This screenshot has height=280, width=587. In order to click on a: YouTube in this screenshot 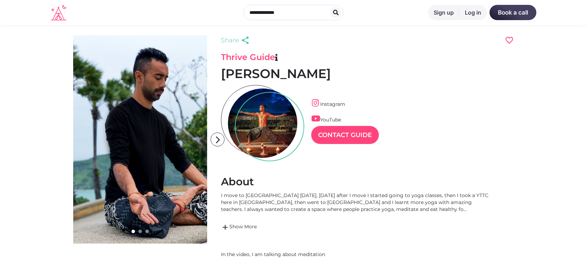, I will do `click(326, 120)`.